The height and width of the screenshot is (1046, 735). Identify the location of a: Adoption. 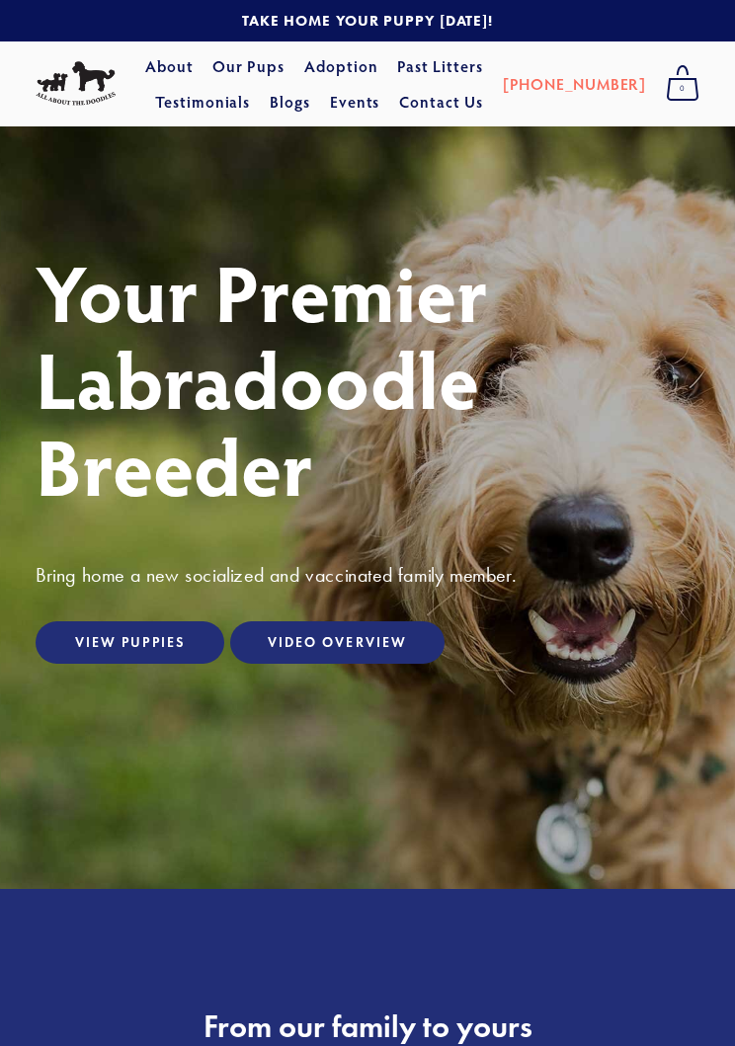
(341, 66).